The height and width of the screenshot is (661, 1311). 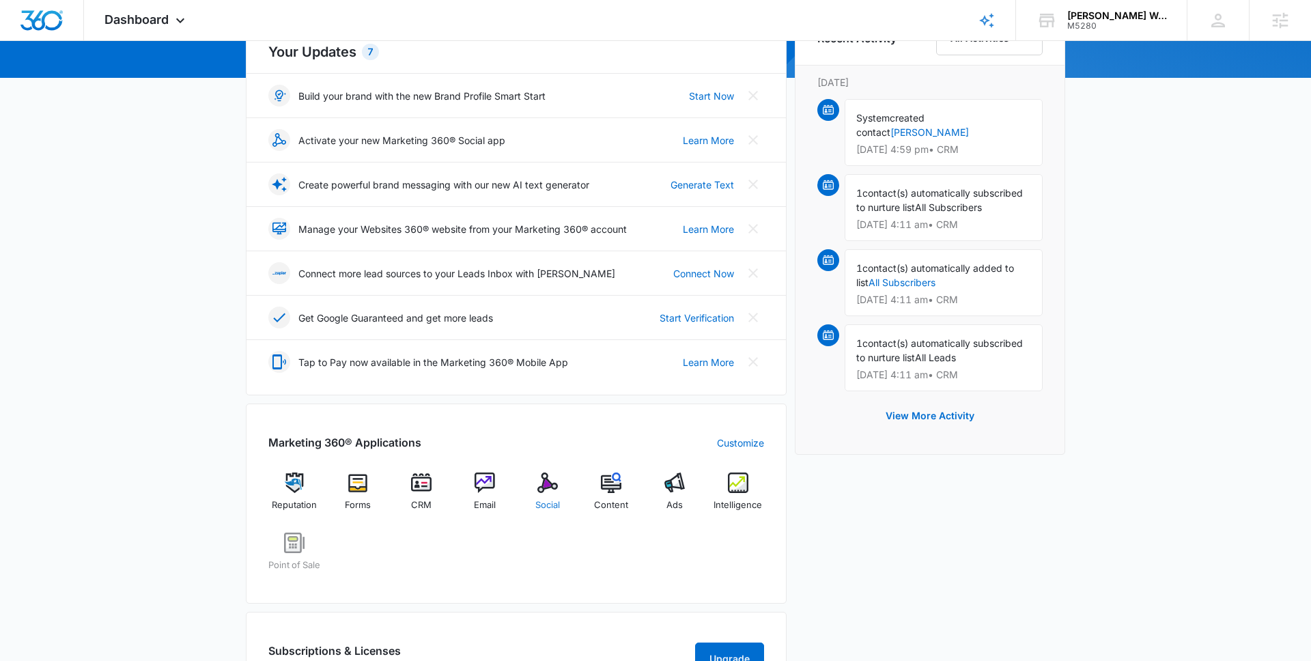 What do you see at coordinates (697, 318) in the screenshot?
I see `a: Start Verification` at bounding box center [697, 318].